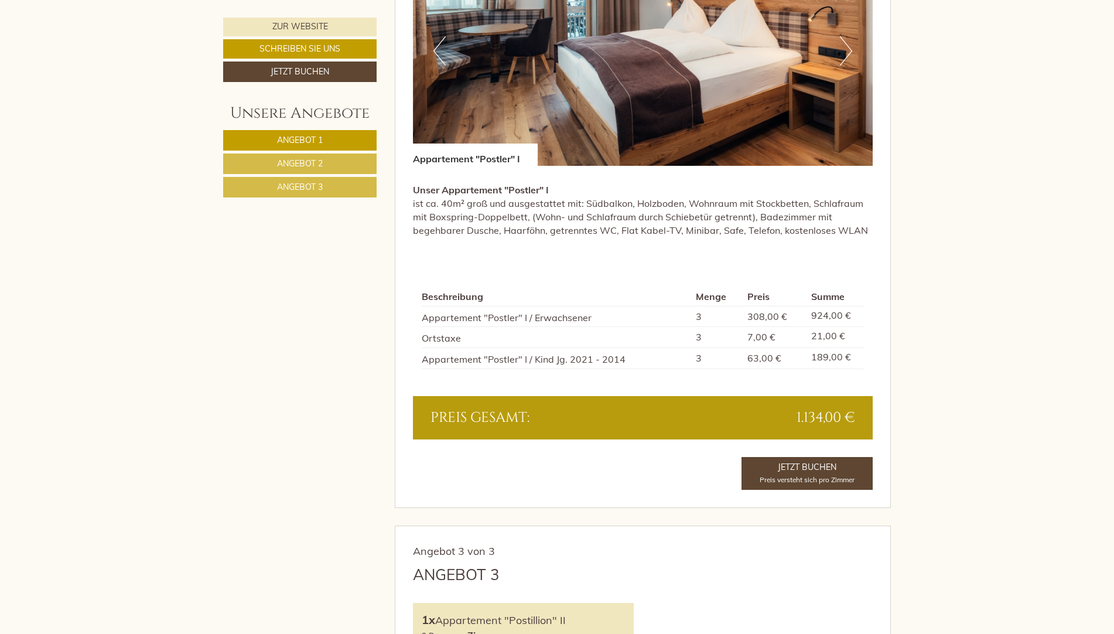 The image size is (1114, 634). What do you see at coordinates (717, 296) in the screenshot?
I see `th: Menge` at bounding box center [717, 296].